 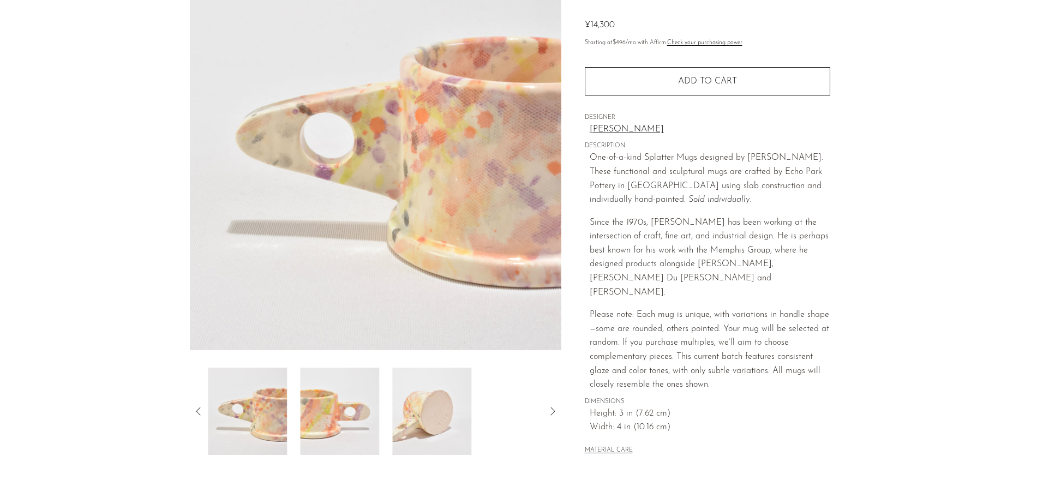 What do you see at coordinates (707, 81) in the screenshot?
I see `span: Add to cart` at bounding box center [707, 81].